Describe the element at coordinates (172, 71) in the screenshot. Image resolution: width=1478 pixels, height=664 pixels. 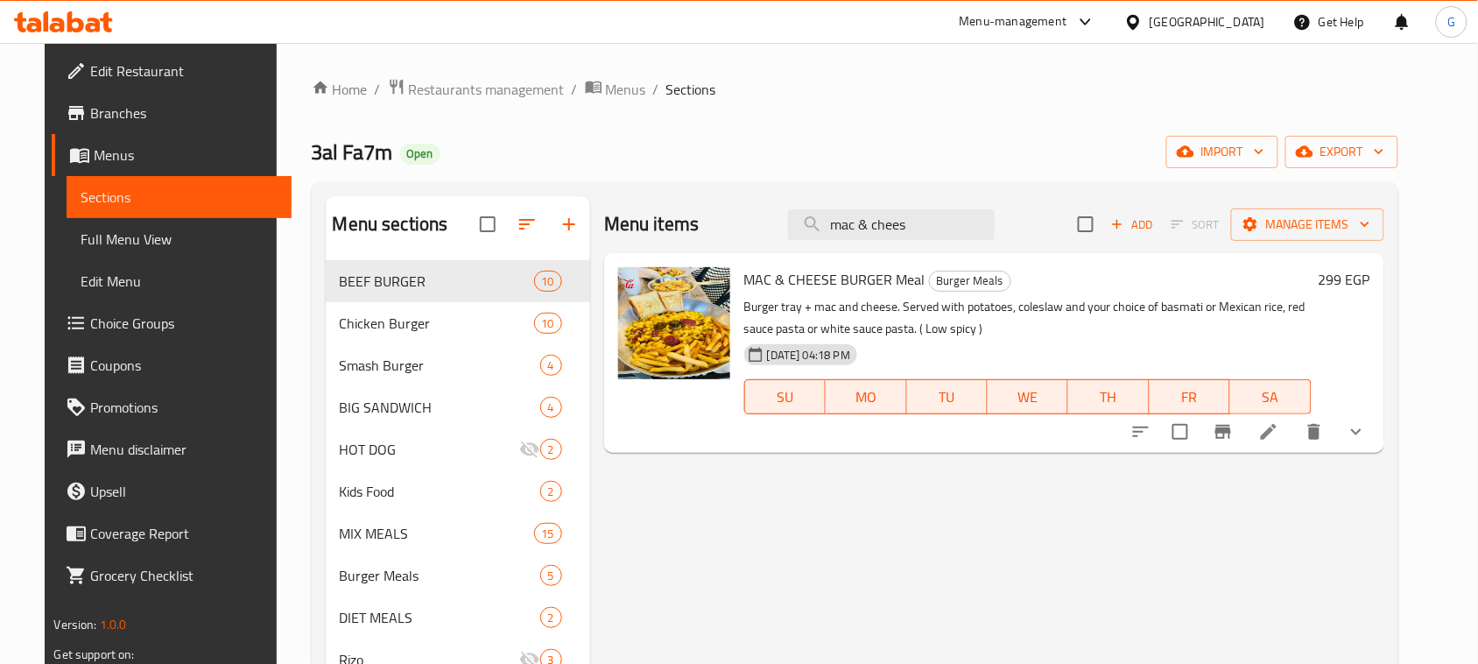
I see `a: Edit Restaurant` at that location.